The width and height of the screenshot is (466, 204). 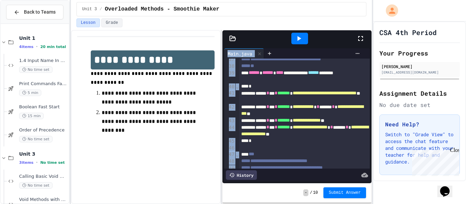 What do you see at coordinates (230, 142) in the screenshot?
I see `div: 45` at bounding box center [230, 142].